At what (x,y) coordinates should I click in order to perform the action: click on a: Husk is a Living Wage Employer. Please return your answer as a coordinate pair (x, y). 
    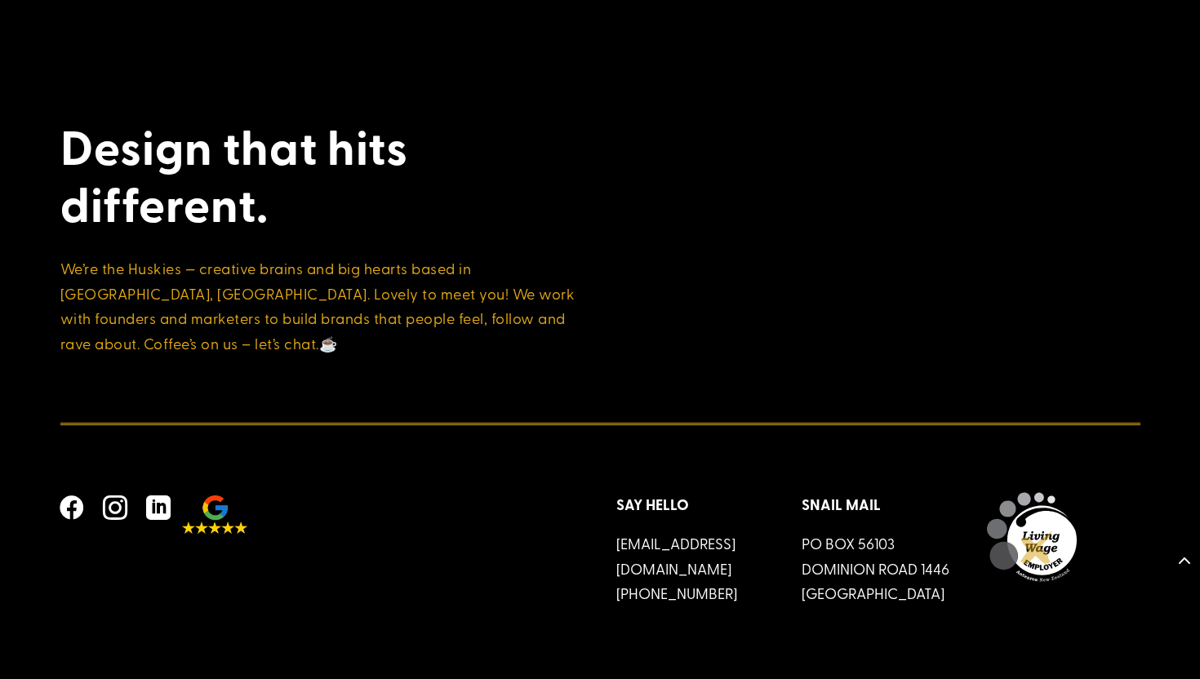
    Looking at the image, I should click on (1032, 537).